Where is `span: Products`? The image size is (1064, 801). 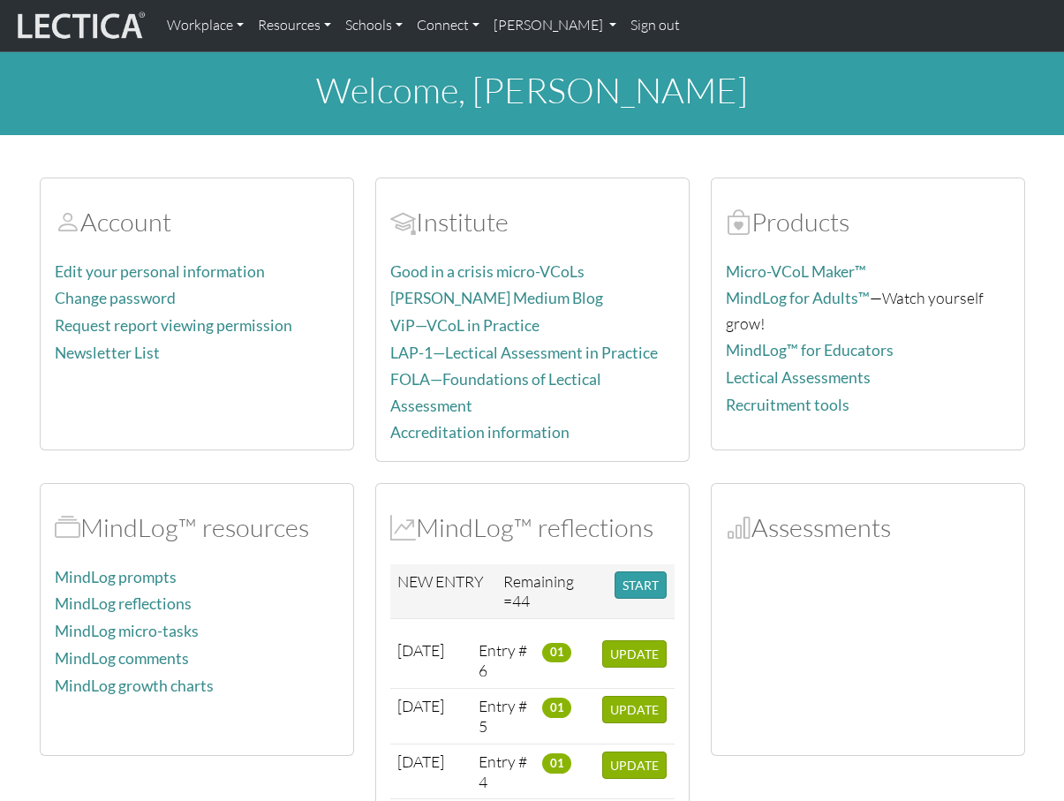 span: Products is located at coordinates (738, 222).